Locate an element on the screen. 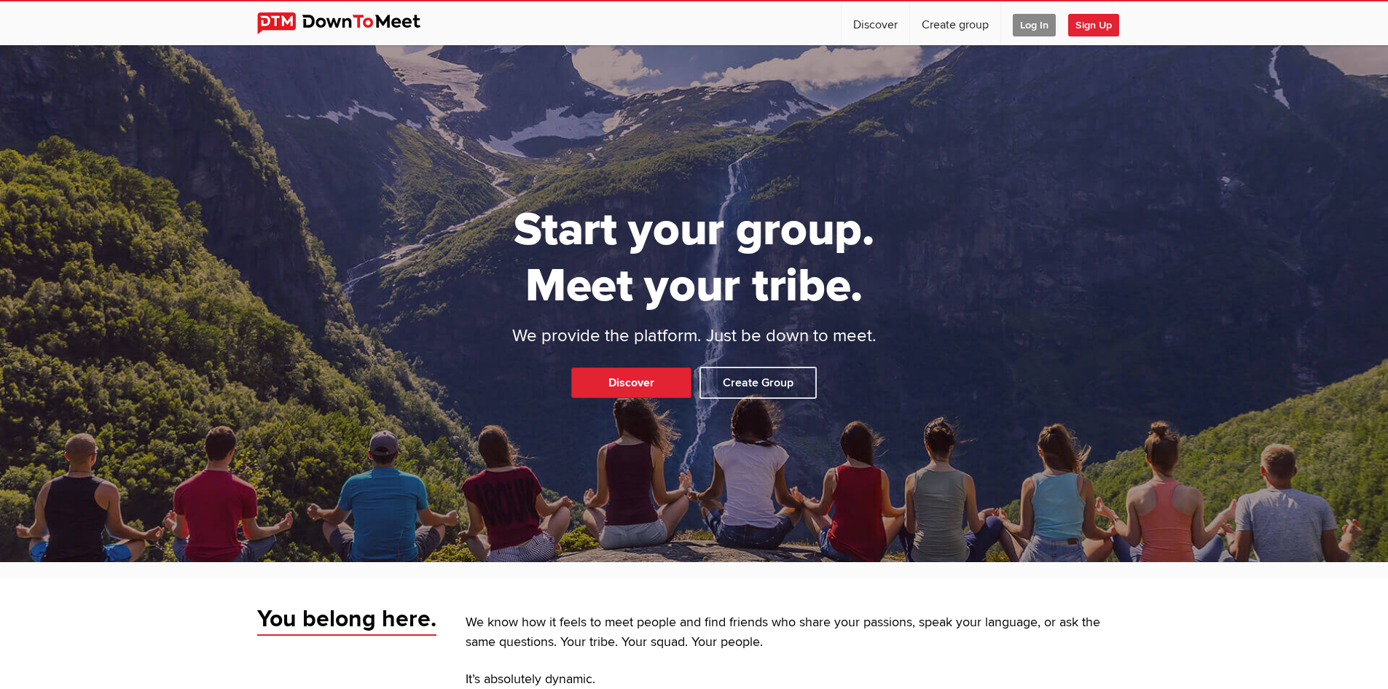 The height and width of the screenshot is (689, 1388). a: Log In is located at coordinates (1034, 23).